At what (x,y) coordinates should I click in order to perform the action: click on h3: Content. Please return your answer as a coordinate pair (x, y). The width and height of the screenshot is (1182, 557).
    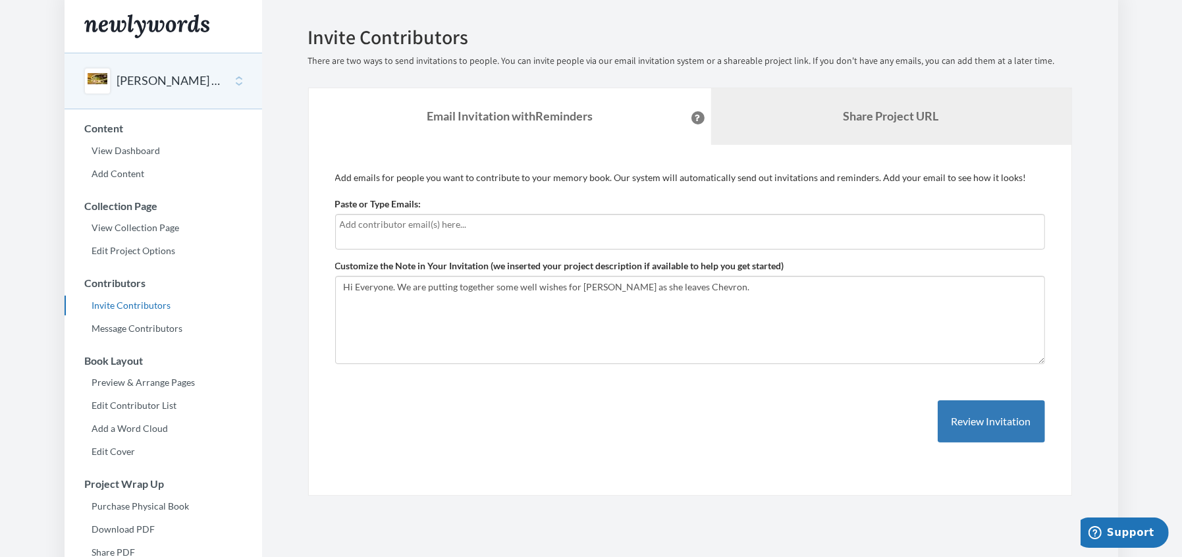
    Looking at the image, I should click on (163, 128).